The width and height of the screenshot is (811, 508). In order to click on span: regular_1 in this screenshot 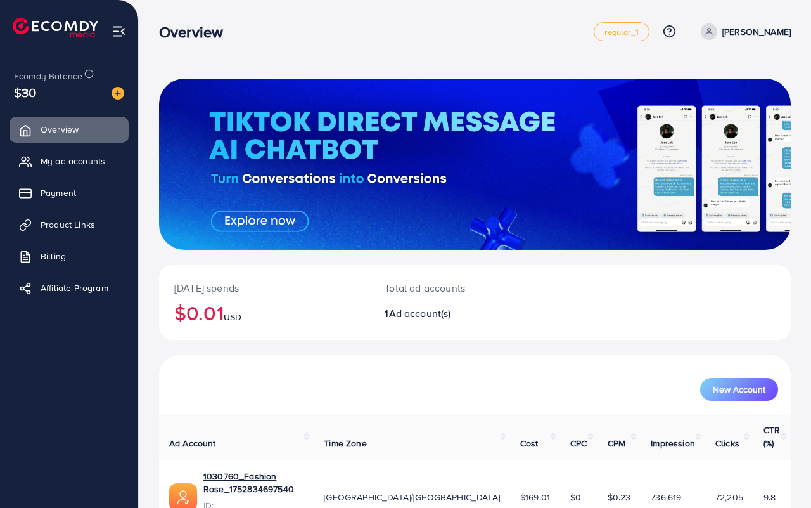, I will do `click(621, 32)`.